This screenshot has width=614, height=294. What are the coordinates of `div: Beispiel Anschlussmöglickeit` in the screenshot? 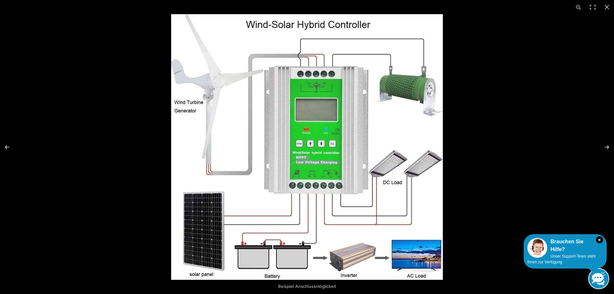 It's located at (307, 286).